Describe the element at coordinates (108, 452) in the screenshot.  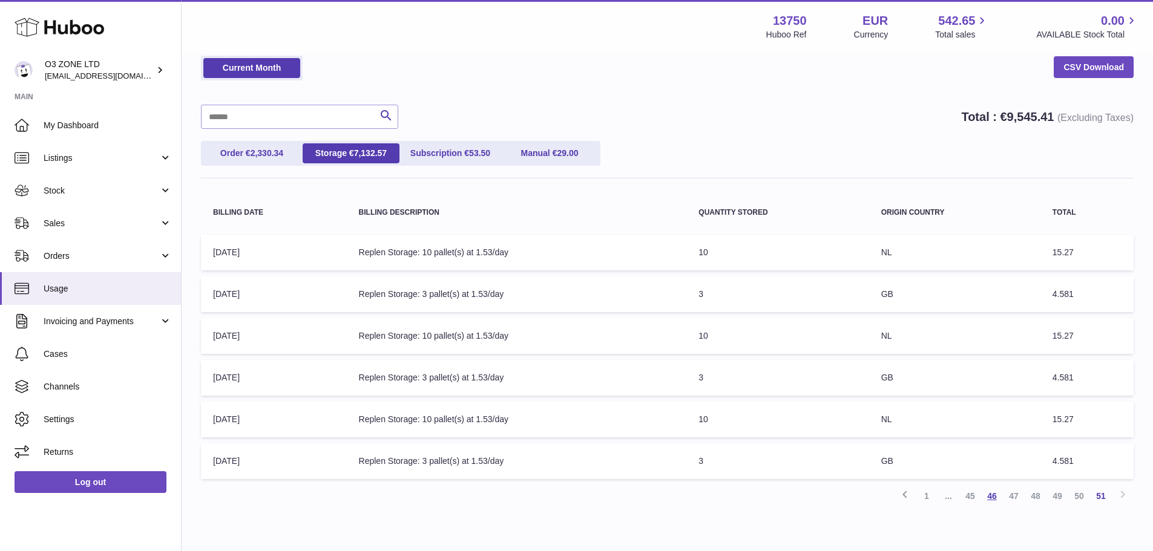
I see `span: Returns` at that location.